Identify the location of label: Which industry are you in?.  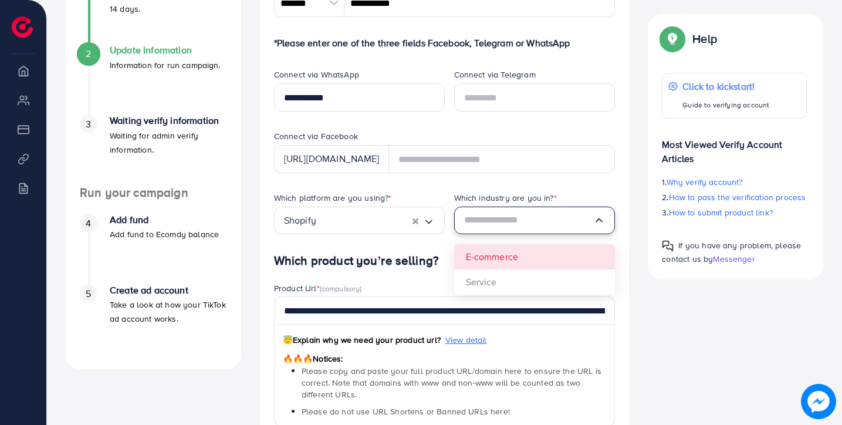
(505, 198).